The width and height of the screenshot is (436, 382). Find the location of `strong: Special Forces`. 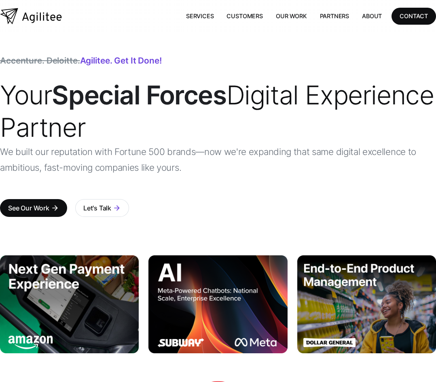

strong: Special Forces is located at coordinates (139, 95).